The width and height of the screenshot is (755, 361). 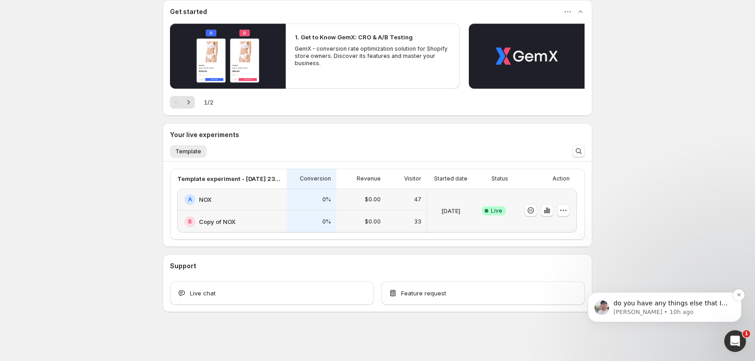 I want to click on button: Next, so click(x=189, y=102).